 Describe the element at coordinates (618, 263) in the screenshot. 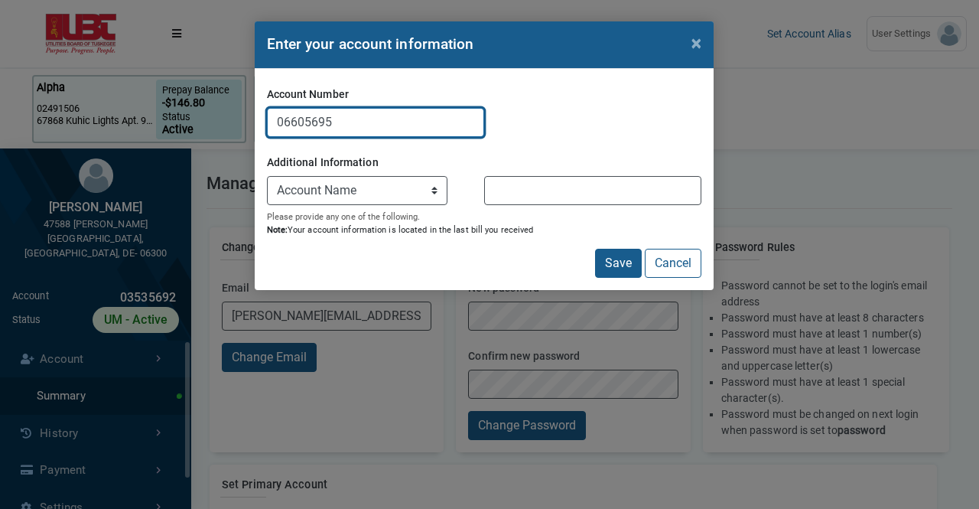

I see `button: Save` at that location.